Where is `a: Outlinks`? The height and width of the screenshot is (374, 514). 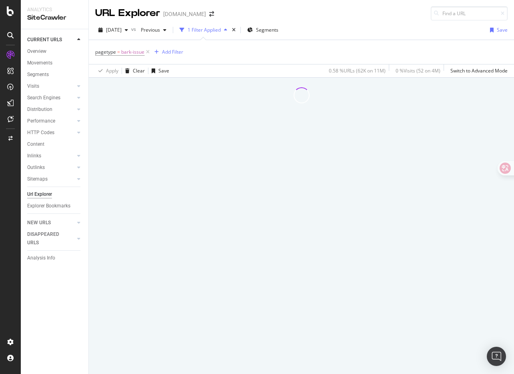 a: Outlinks is located at coordinates (51, 167).